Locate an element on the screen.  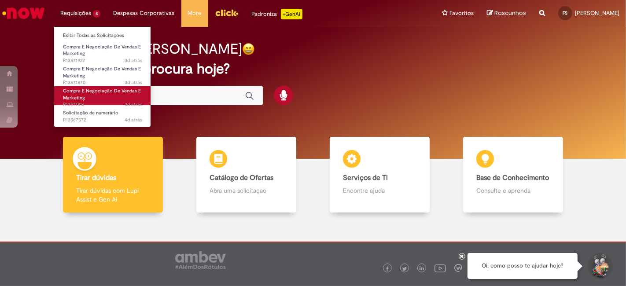
time: 26/09/2025 17:08:56 is located at coordinates (133, 60).